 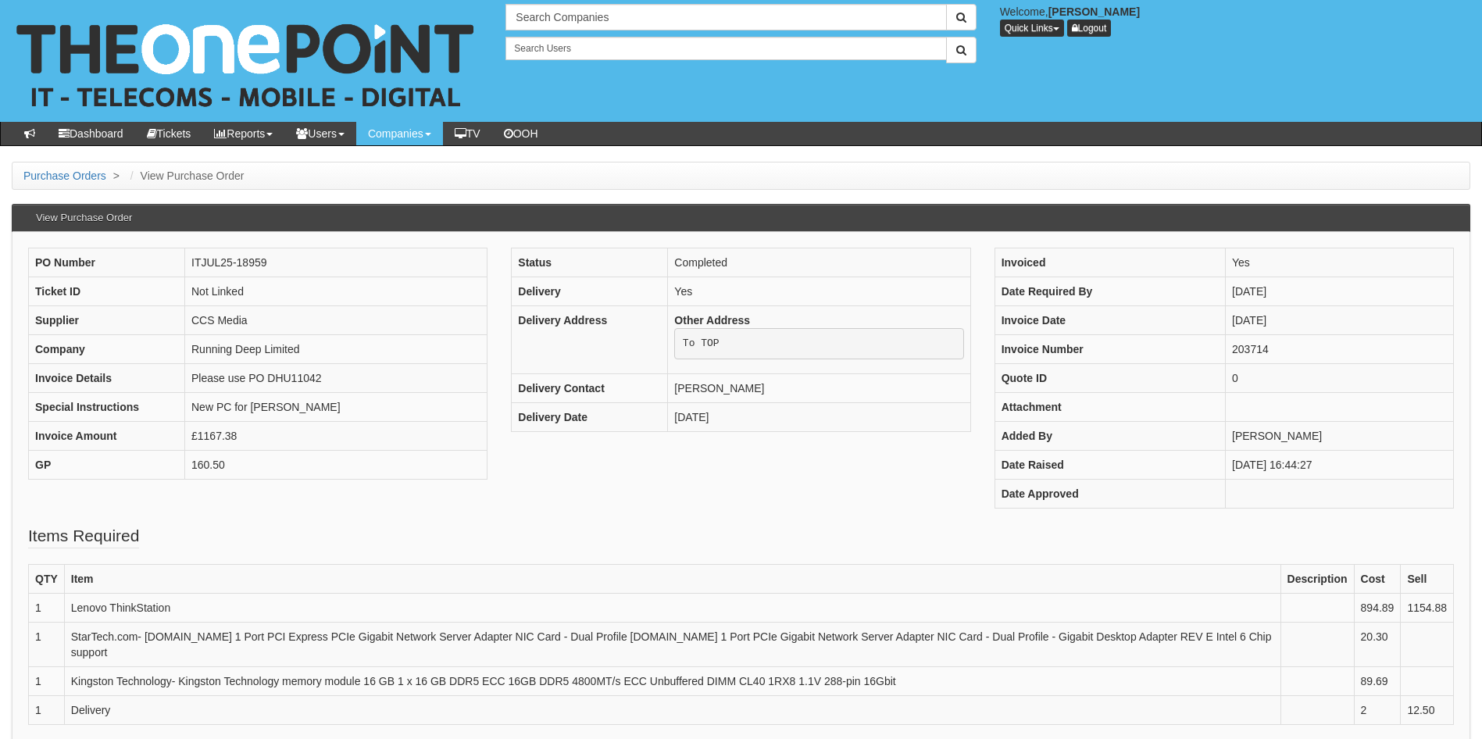 What do you see at coordinates (169, 134) in the screenshot?
I see `a: Tickets` at bounding box center [169, 134].